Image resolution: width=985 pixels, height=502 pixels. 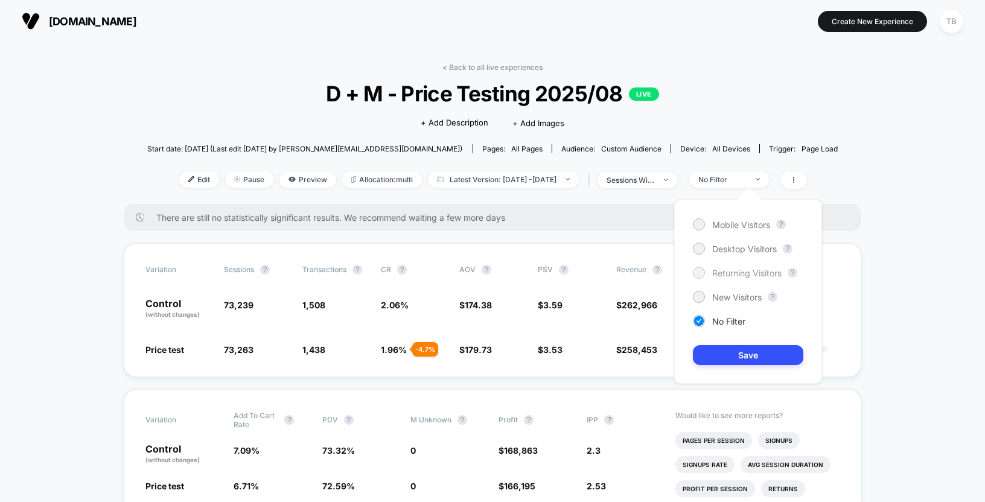 What do you see at coordinates (779, 441) in the screenshot?
I see `li: Signups` at bounding box center [779, 441].